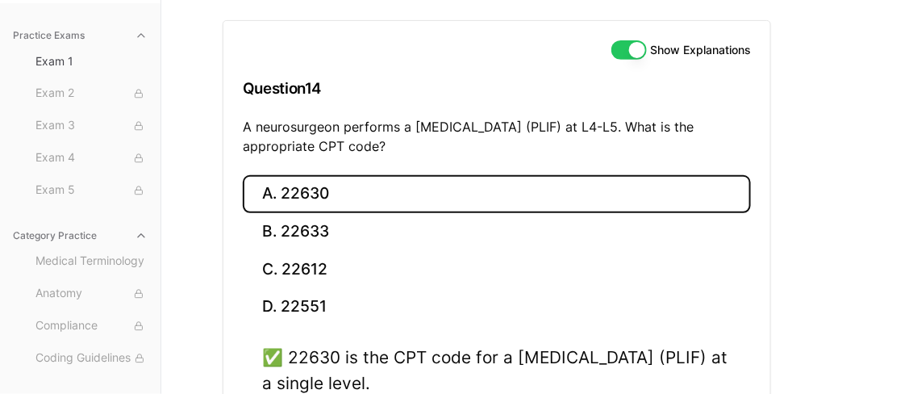 This screenshot has width=913, height=394. What do you see at coordinates (80, 236) in the screenshot?
I see `button: Category Practice` at bounding box center [80, 236].